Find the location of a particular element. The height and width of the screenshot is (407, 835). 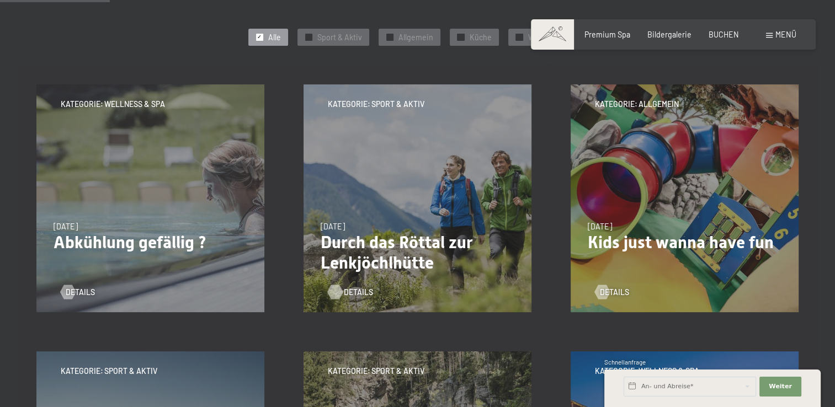

span: BUCHEN is located at coordinates (723, 34).